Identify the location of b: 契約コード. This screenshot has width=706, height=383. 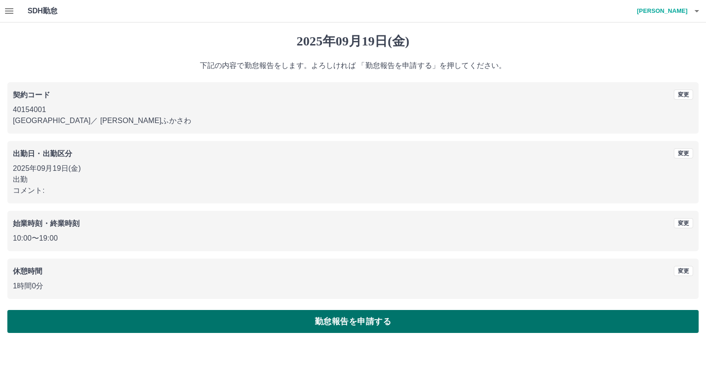
(31, 95).